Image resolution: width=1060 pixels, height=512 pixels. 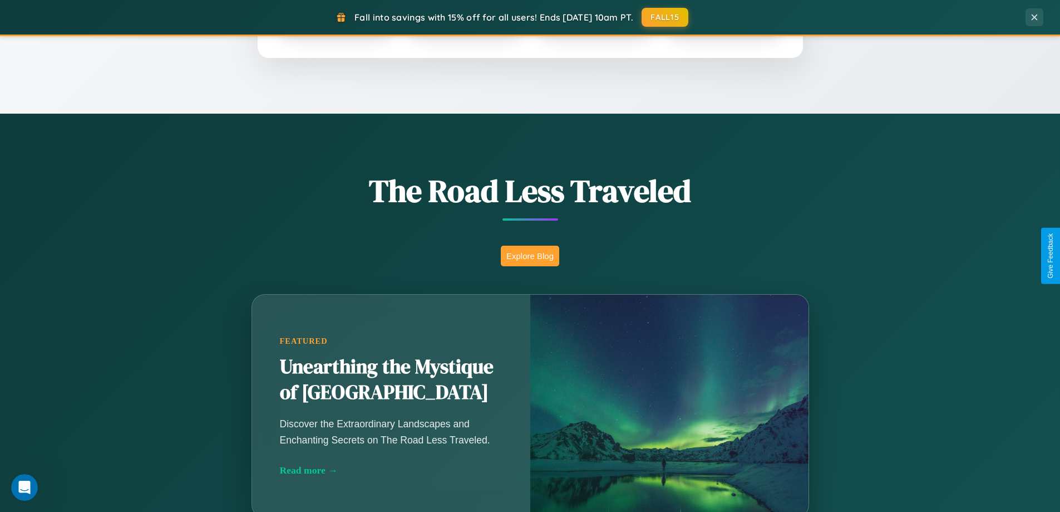 I want to click on h1: The Road Less Traveled, so click(x=530, y=190).